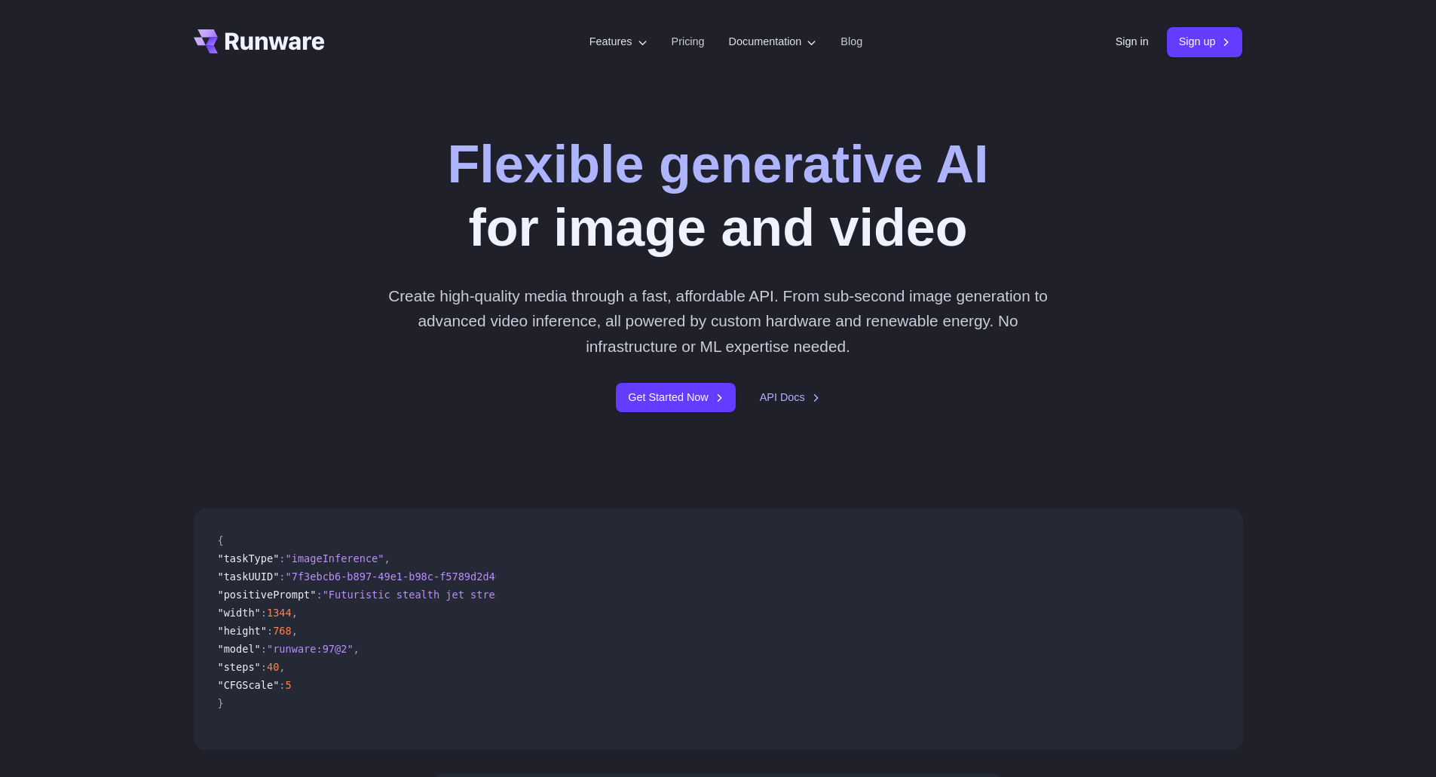 The width and height of the screenshot is (1436, 777). What do you see at coordinates (239, 649) in the screenshot?
I see `span: "model"` at bounding box center [239, 649].